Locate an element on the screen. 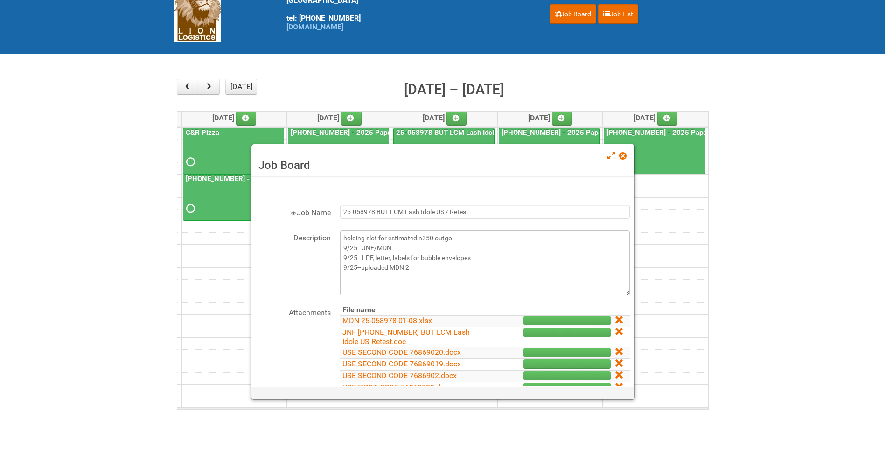 The image size is (885, 449). th: File name is located at coordinates (414, 310).